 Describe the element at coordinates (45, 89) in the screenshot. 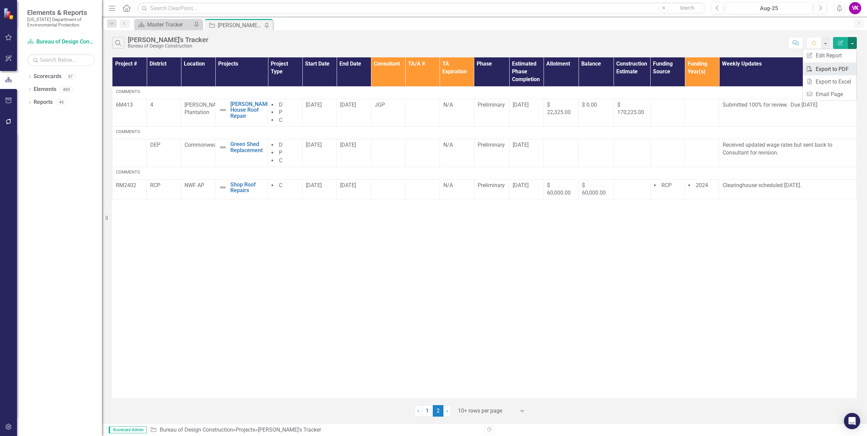

I see `a: Elements` at that location.